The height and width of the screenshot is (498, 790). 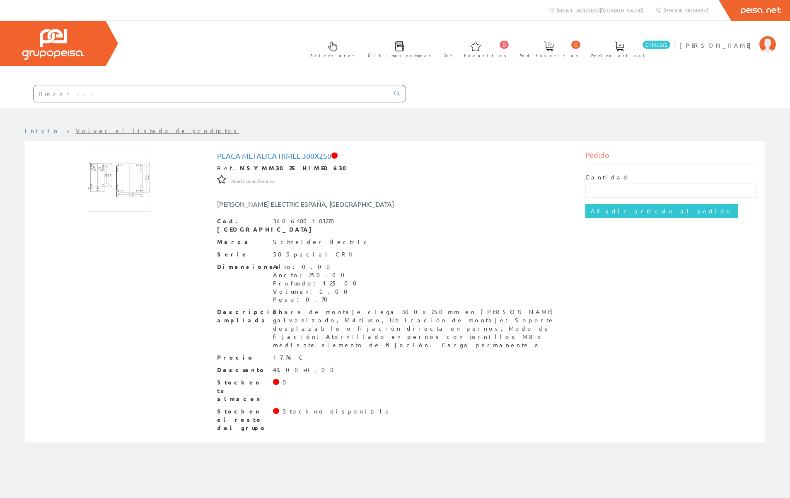 What do you see at coordinates (661, 211) in the screenshot?
I see `input: Añadir artículo al pedido` at bounding box center [661, 211].